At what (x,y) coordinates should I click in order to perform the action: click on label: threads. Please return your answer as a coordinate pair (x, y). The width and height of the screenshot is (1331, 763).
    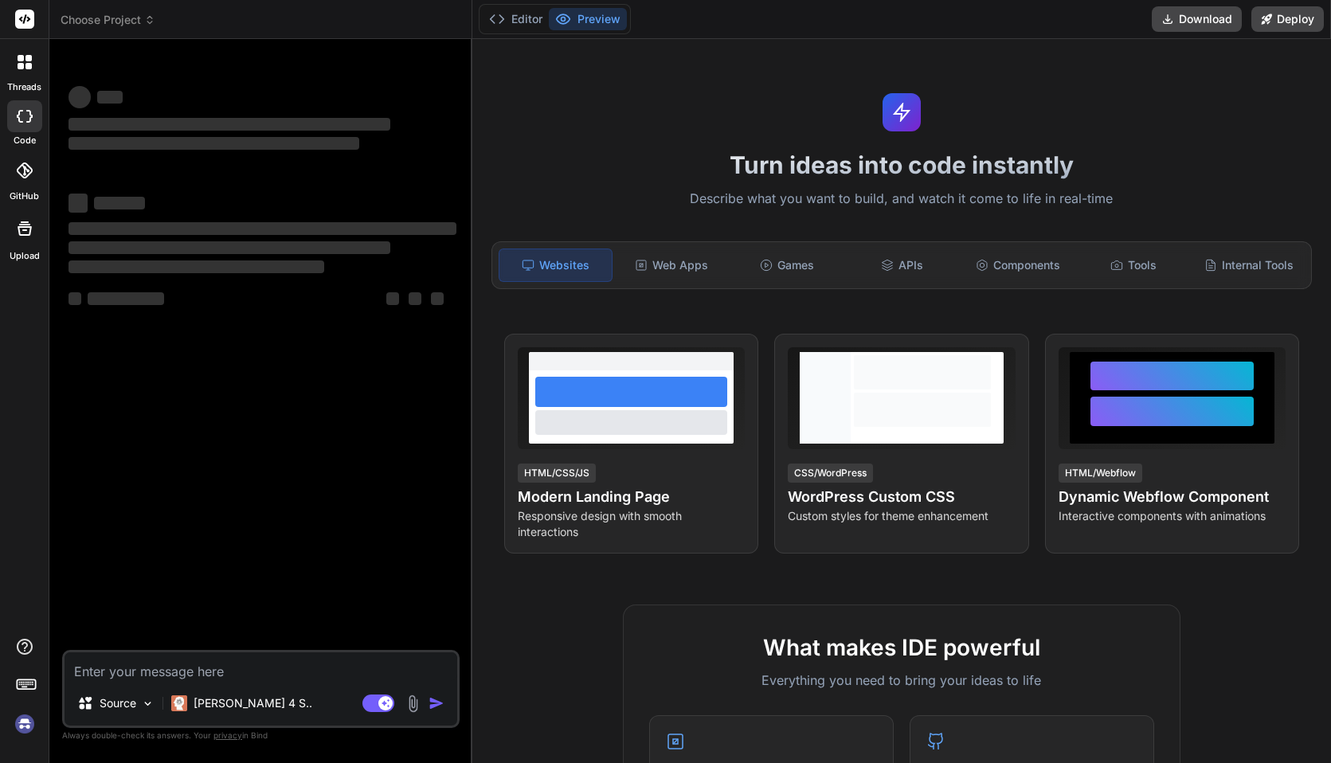
    Looking at the image, I should click on (24, 87).